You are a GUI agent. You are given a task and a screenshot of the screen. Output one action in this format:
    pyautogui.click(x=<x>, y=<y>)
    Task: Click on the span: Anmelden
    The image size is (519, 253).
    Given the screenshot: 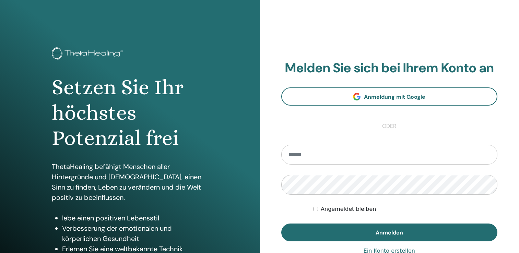 What is the action you would take?
    pyautogui.click(x=389, y=232)
    